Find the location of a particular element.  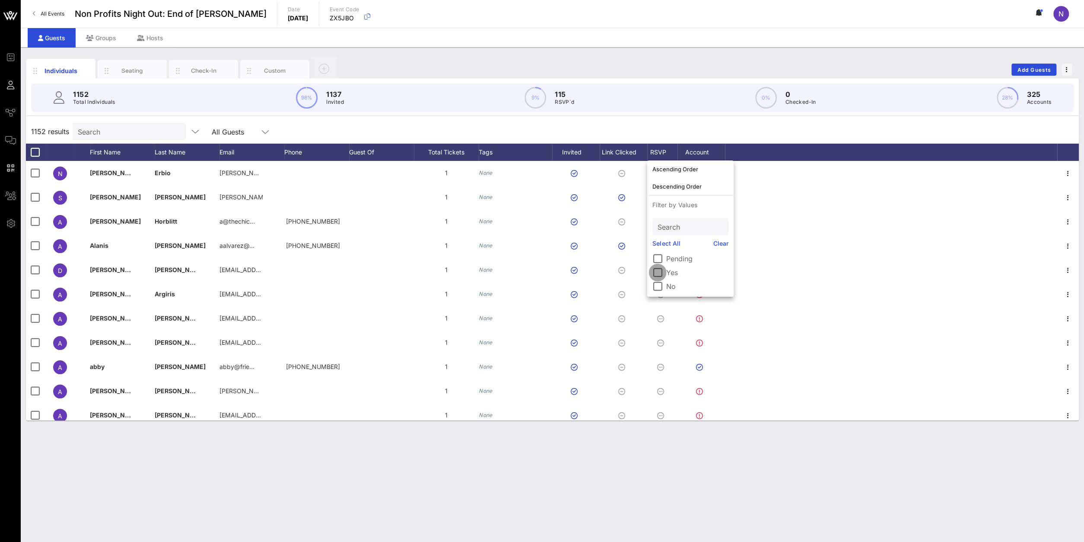

p: Event Code is located at coordinates (344, 10).